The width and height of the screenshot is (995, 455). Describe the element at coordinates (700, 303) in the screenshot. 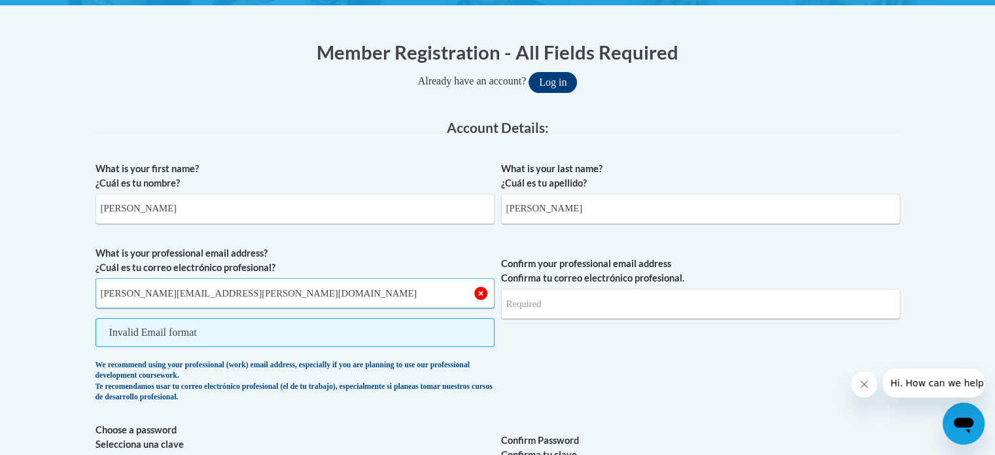

I see `input: Required` at that location.